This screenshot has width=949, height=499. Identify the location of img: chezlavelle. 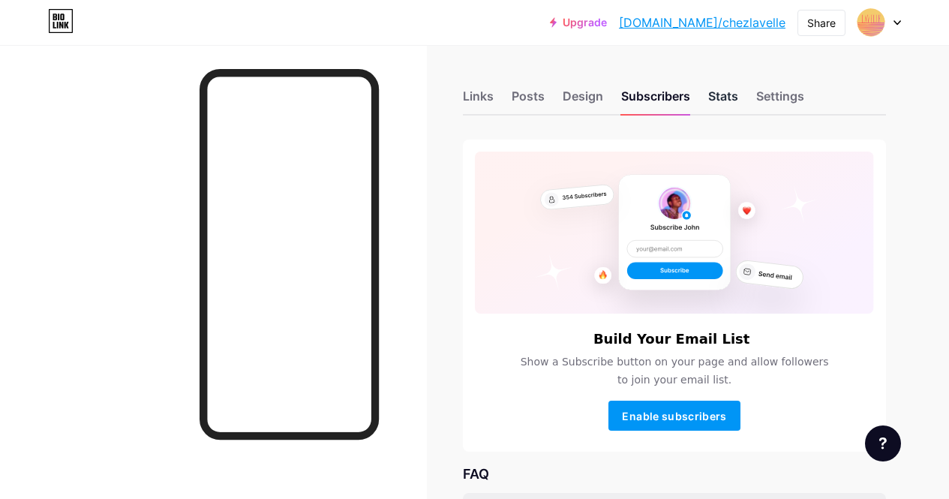
(871, 22).